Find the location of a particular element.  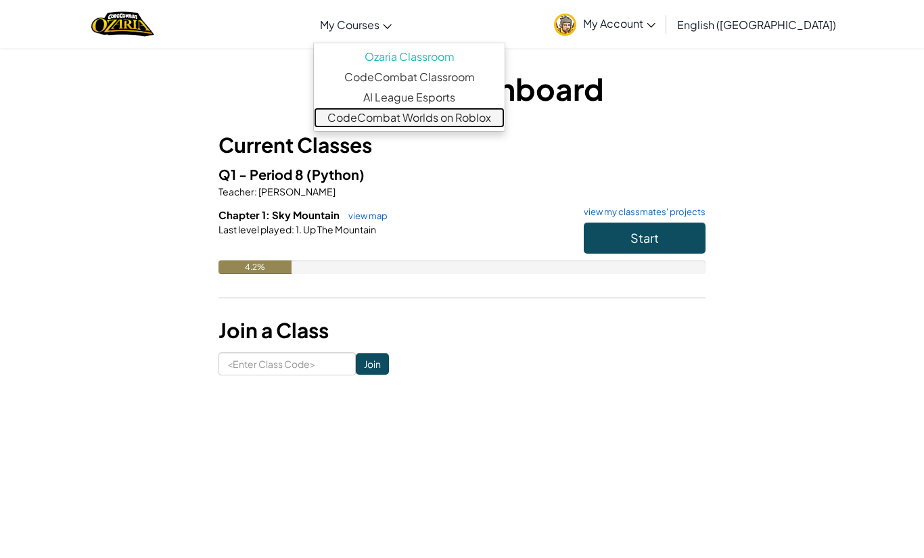

span: Start is located at coordinates (645, 237).